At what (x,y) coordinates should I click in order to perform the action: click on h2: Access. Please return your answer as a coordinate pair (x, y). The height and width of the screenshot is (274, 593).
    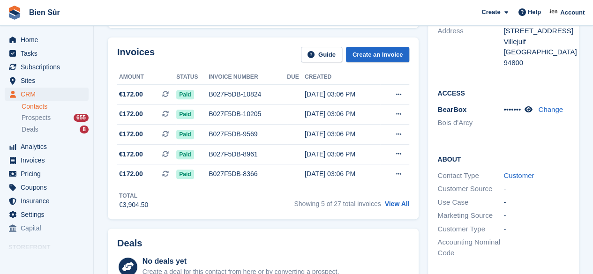
    Looking at the image, I should click on (504, 93).